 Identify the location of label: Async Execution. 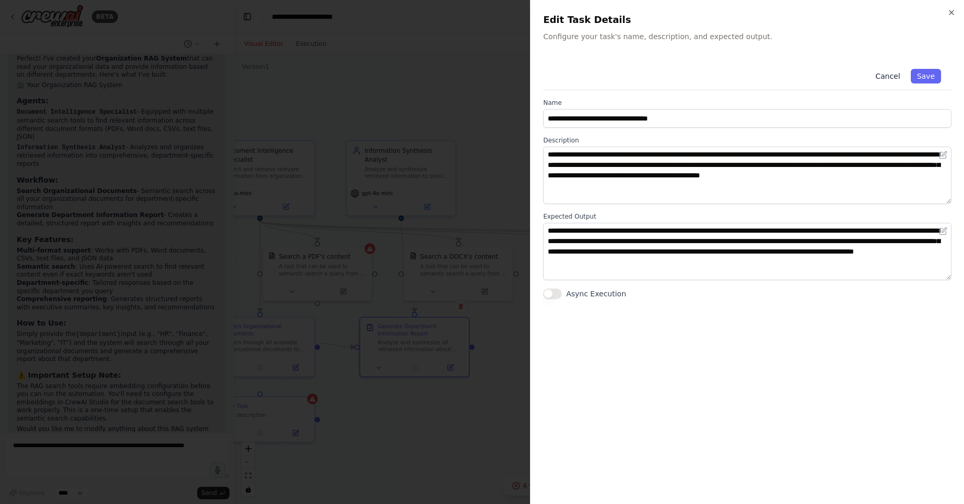
(596, 294).